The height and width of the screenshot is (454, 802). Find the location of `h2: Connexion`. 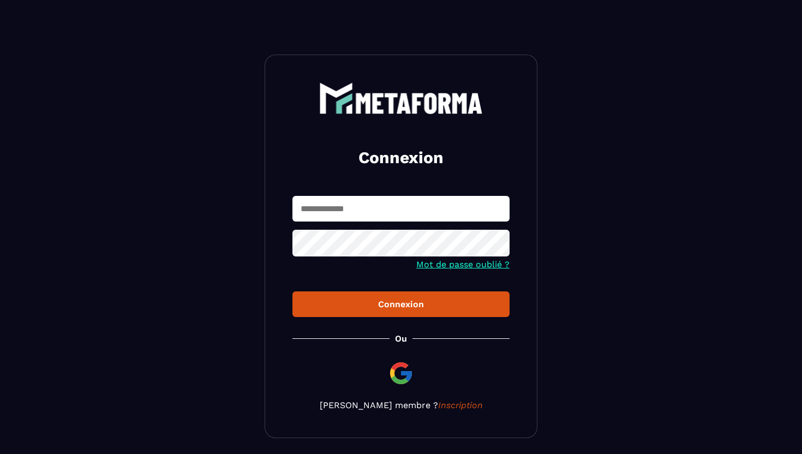

h2: Connexion is located at coordinates (401, 158).